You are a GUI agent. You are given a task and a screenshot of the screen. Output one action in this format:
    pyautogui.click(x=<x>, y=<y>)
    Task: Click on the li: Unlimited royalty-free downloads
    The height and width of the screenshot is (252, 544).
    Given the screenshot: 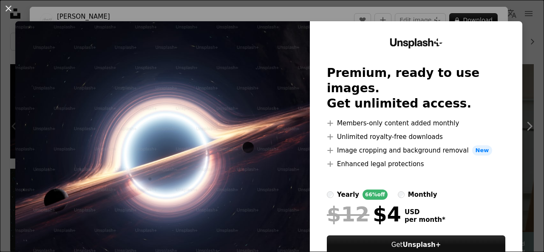 What is the action you would take?
    pyautogui.click(x=416, y=137)
    